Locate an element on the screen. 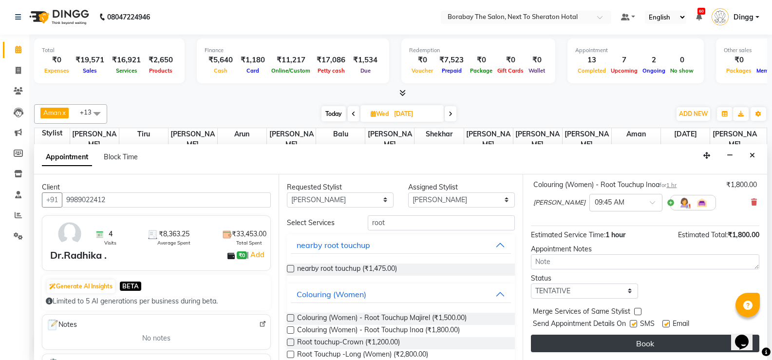 The width and height of the screenshot is (772, 360). span: Dingg is located at coordinates (744, 17).